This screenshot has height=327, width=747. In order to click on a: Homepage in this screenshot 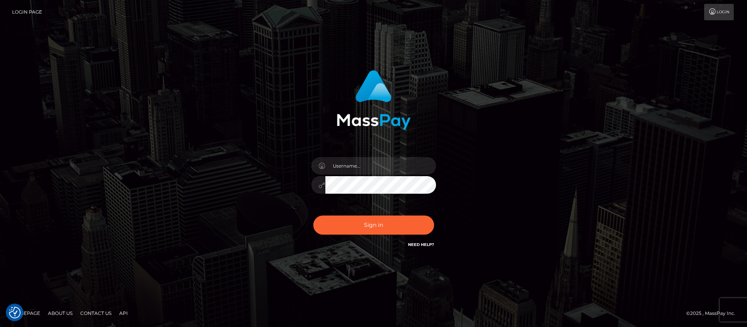, I will do `click(26, 313)`.